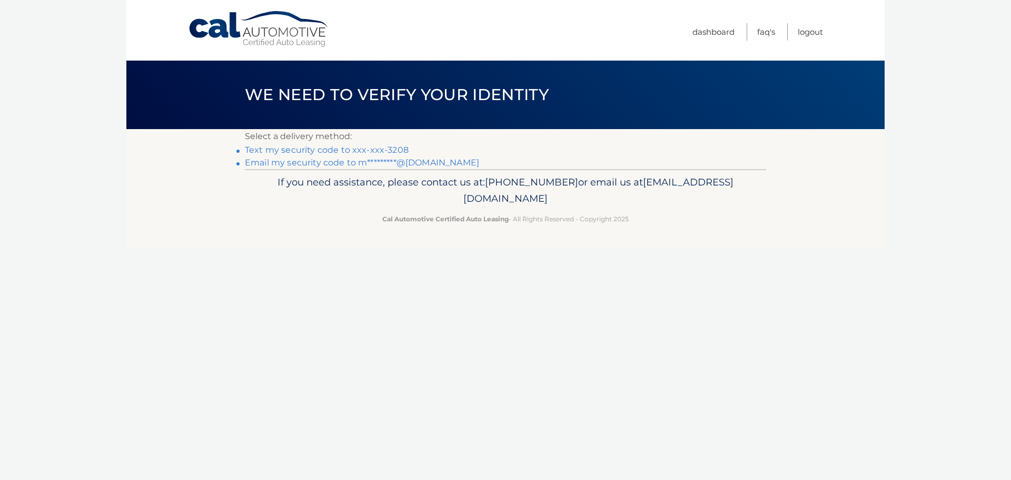 This screenshot has width=1011, height=480. I want to click on p: - All Rights Reserved - Copyright 2025, so click(506, 219).